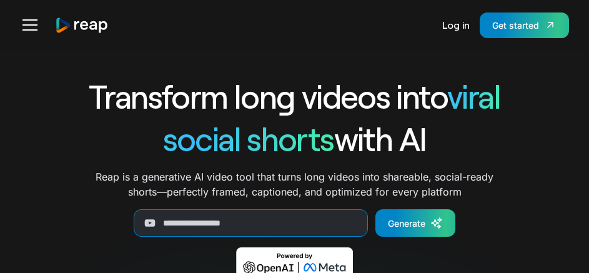 Image resolution: width=589 pixels, height=273 pixels. I want to click on a: home, so click(82, 25).